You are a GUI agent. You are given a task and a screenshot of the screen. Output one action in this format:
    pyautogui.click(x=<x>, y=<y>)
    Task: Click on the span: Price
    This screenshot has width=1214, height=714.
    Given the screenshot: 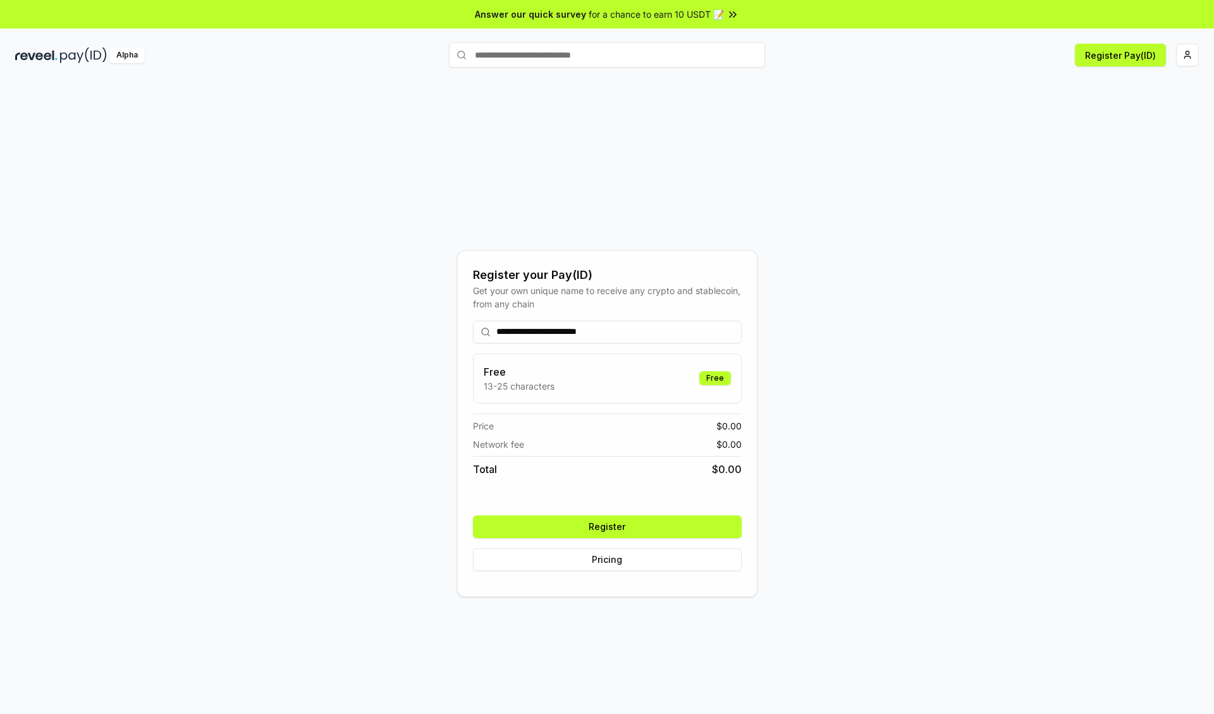 What is the action you would take?
    pyautogui.click(x=483, y=426)
    